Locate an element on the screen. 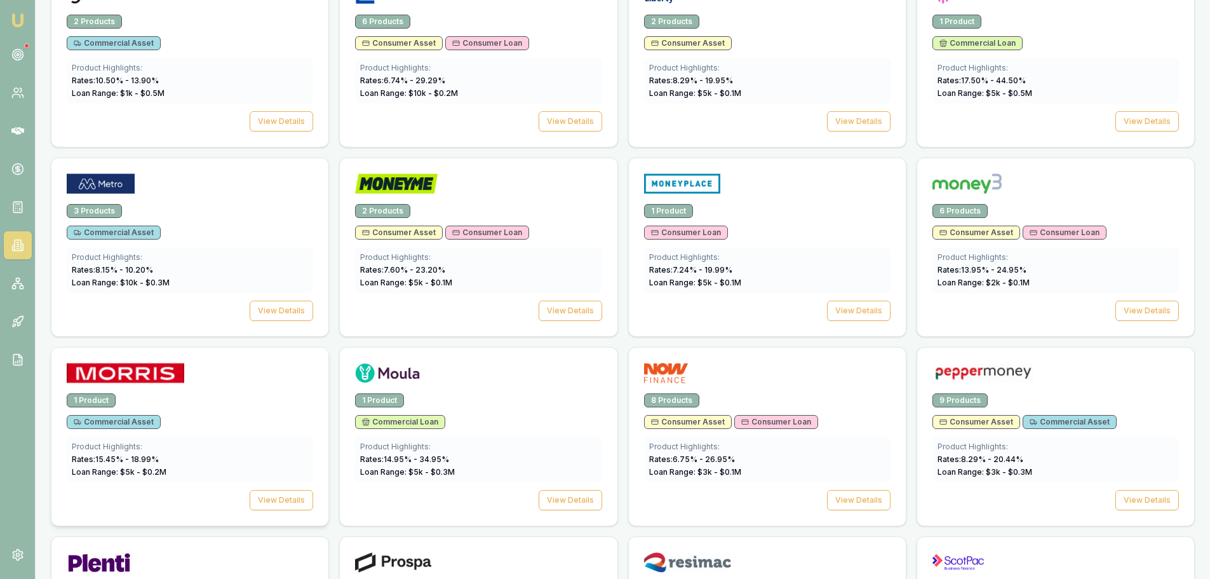 This screenshot has width=1210, height=579. span: Loan Range: $ 1 k - $ 0.5 M is located at coordinates (118, 93).